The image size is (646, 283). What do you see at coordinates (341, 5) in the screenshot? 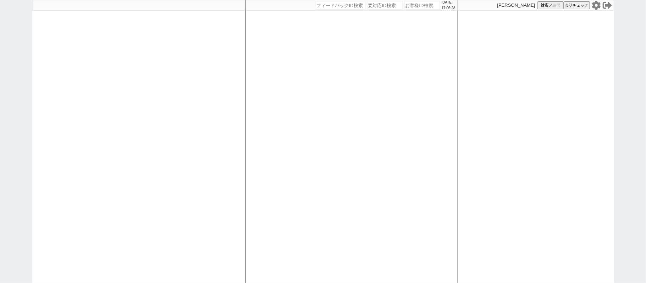
I see `input: フィードバックID検索` at bounding box center [341, 5].